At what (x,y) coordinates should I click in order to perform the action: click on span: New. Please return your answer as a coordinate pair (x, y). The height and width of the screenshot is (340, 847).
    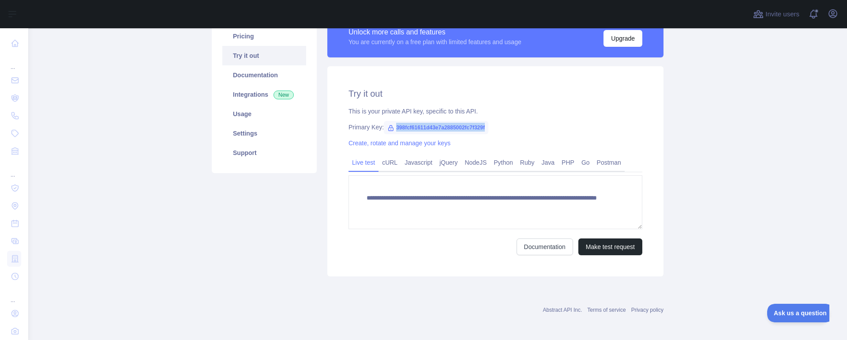
    Looking at the image, I should click on (284, 95).